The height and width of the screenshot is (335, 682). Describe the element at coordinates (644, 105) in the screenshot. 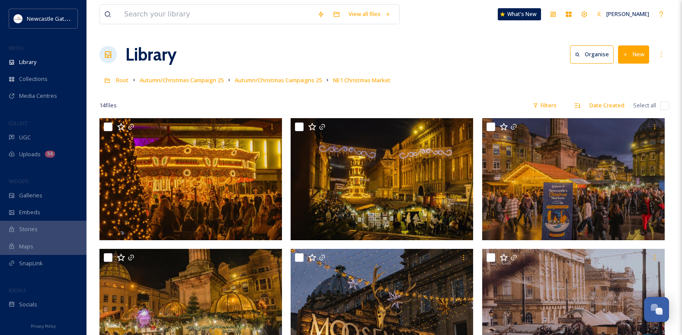

I see `span: Select all` at that location.